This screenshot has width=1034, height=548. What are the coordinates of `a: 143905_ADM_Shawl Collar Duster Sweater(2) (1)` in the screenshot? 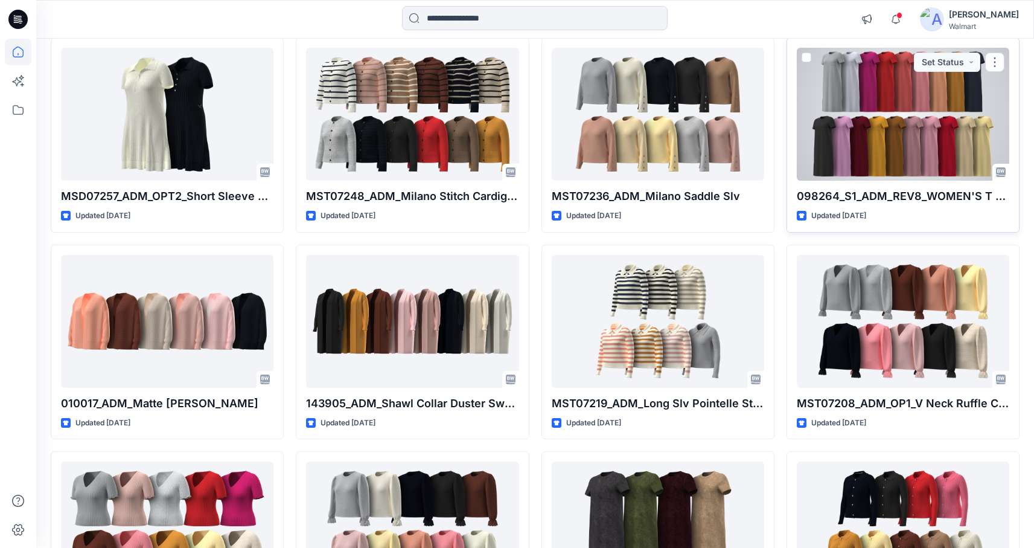 It's located at (412, 321).